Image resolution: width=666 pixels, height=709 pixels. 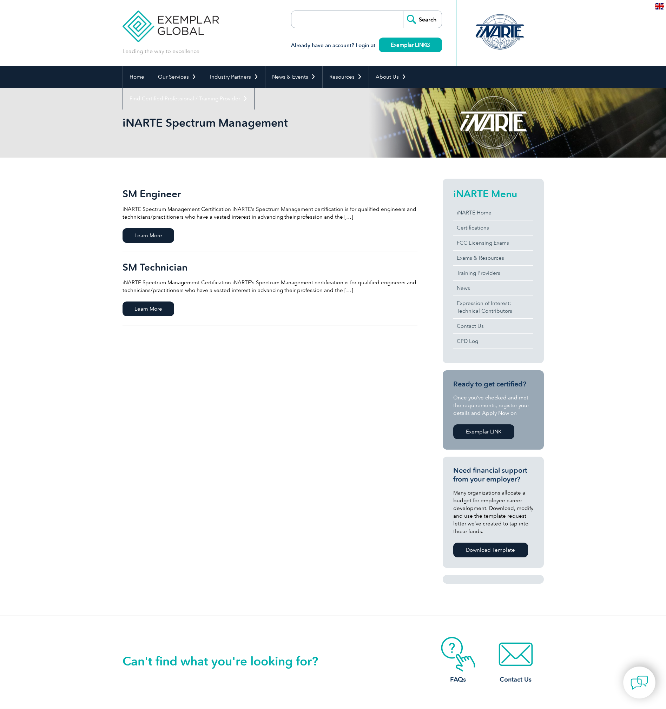 What do you see at coordinates (493, 475) in the screenshot?
I see `h3: Need financial support from your employer?` at bounding box center [493, 475].